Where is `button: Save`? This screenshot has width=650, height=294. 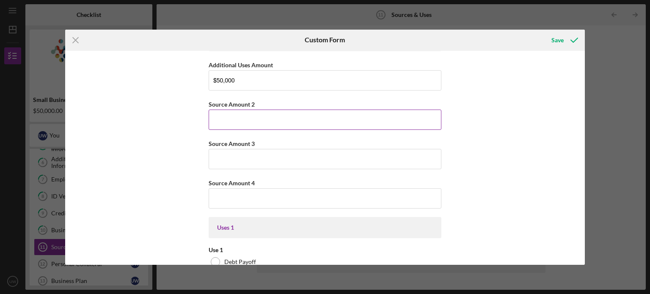 button: Save is located at coordinates (564, 40).